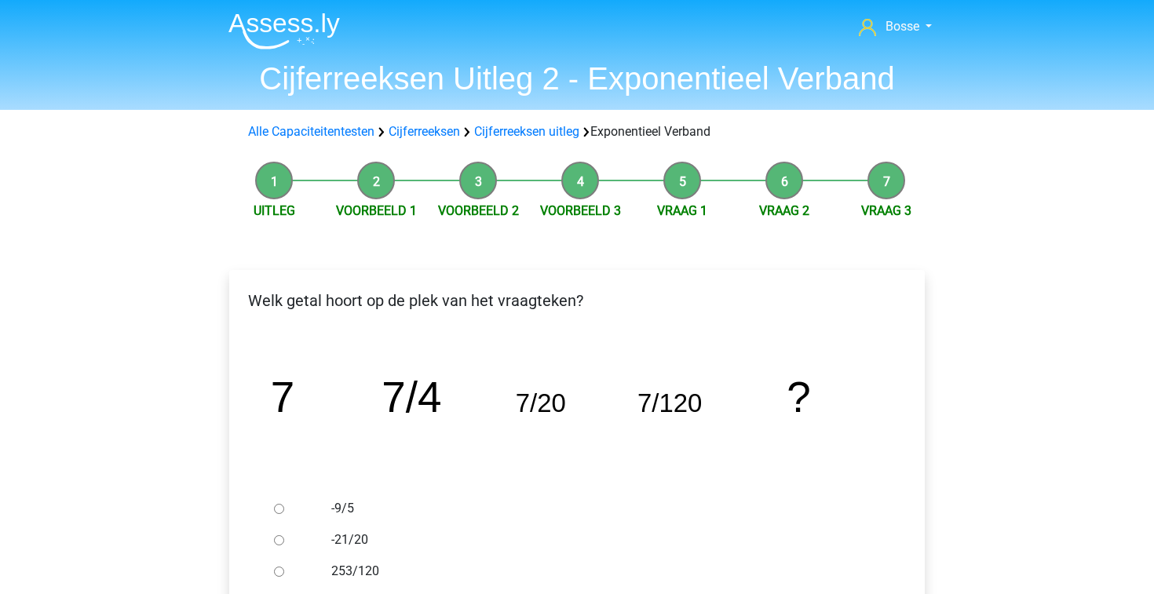 The image size is (1154, 594). What do you see at coordinates (274, 210) in the screenshot?
I see `a: Uitleg` at bounding box center [274, 210].